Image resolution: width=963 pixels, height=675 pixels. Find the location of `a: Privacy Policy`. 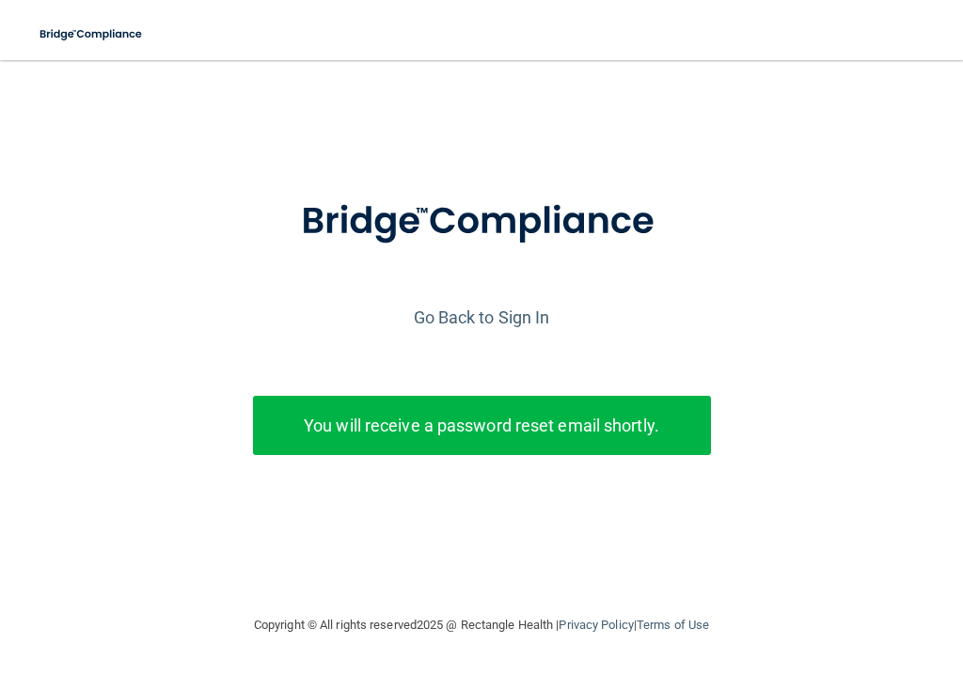

a: Privacy Policy is located at coordinates (595, 624).